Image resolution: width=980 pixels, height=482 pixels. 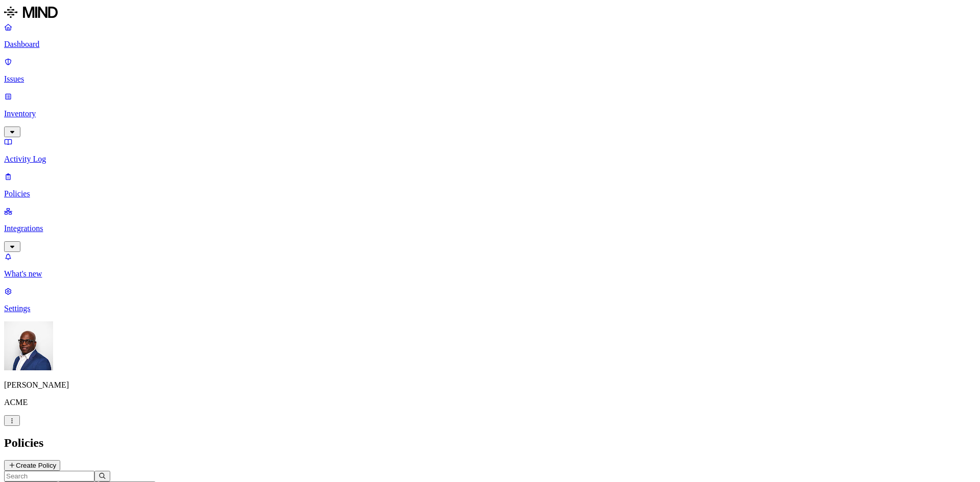 What do you see at coordinates (490, 403) in the screenshot?
I see `p: ACME` at bounding box center [490, 403].